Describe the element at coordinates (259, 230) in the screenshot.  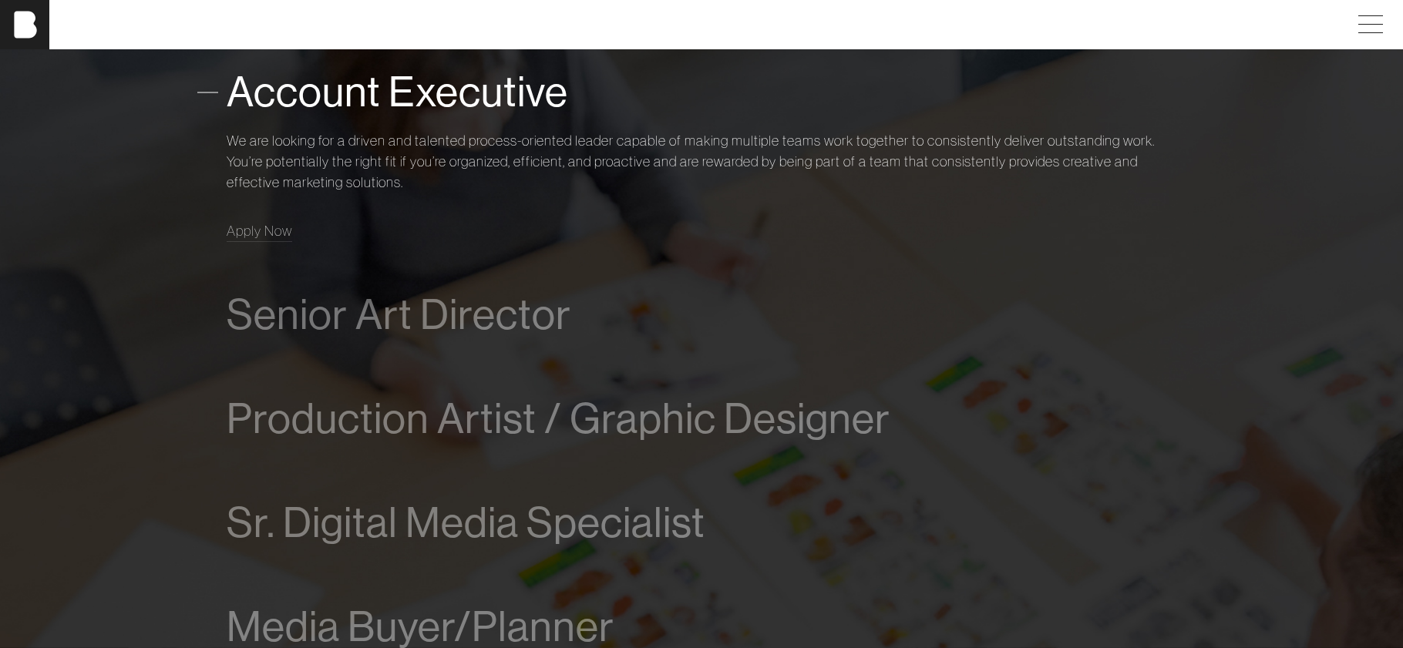
I see `a: Apply Now` at that location.